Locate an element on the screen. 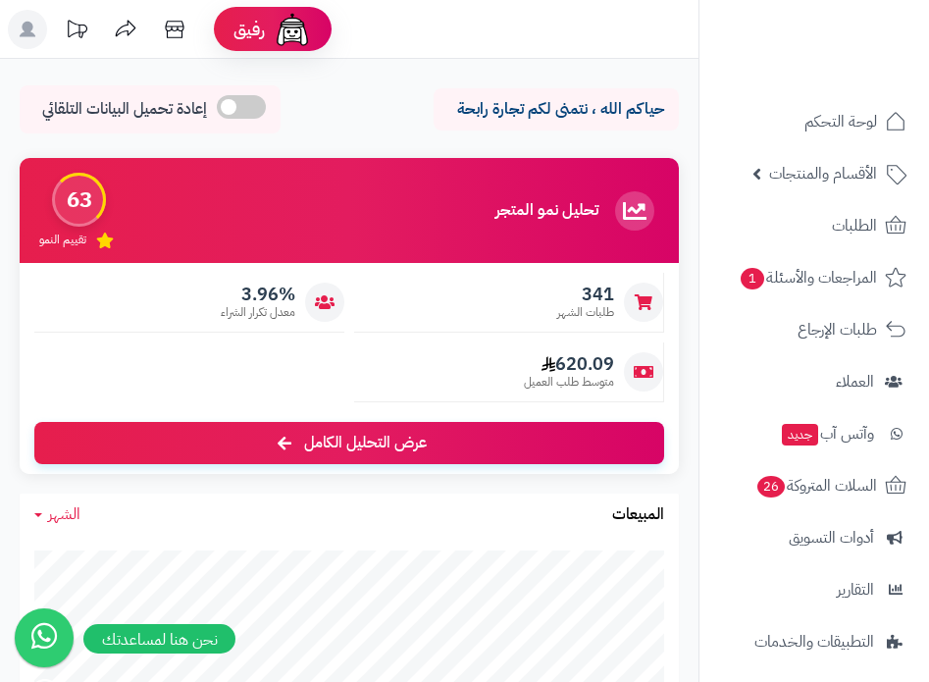 Image resolution: width=929 pixels, height=682 pixels. span: جديد is located at coordinates (799, 434).